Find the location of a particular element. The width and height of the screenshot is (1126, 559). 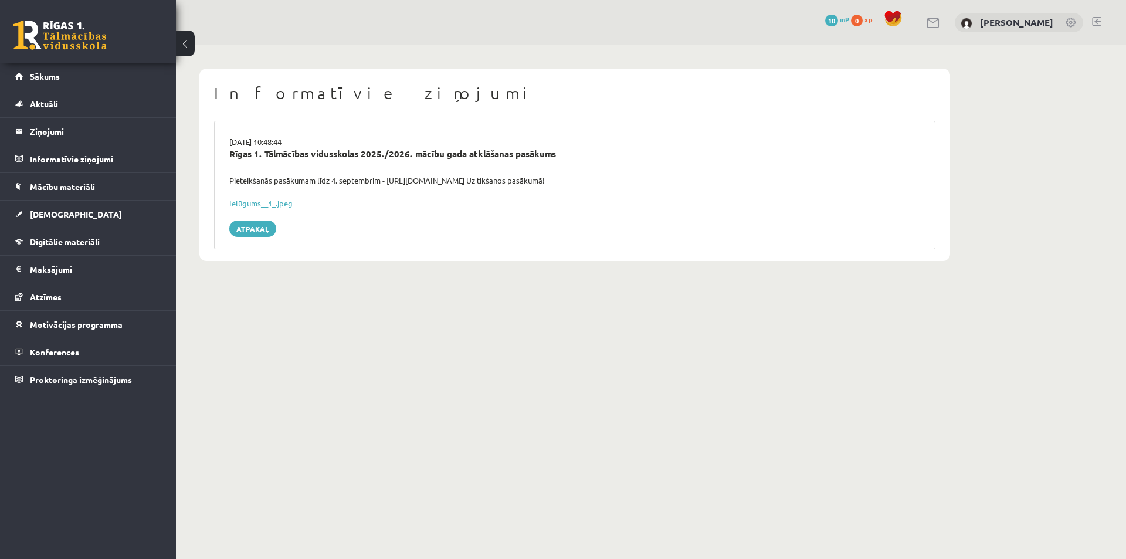

a: 0 xp is located at coordinates (864, 19).